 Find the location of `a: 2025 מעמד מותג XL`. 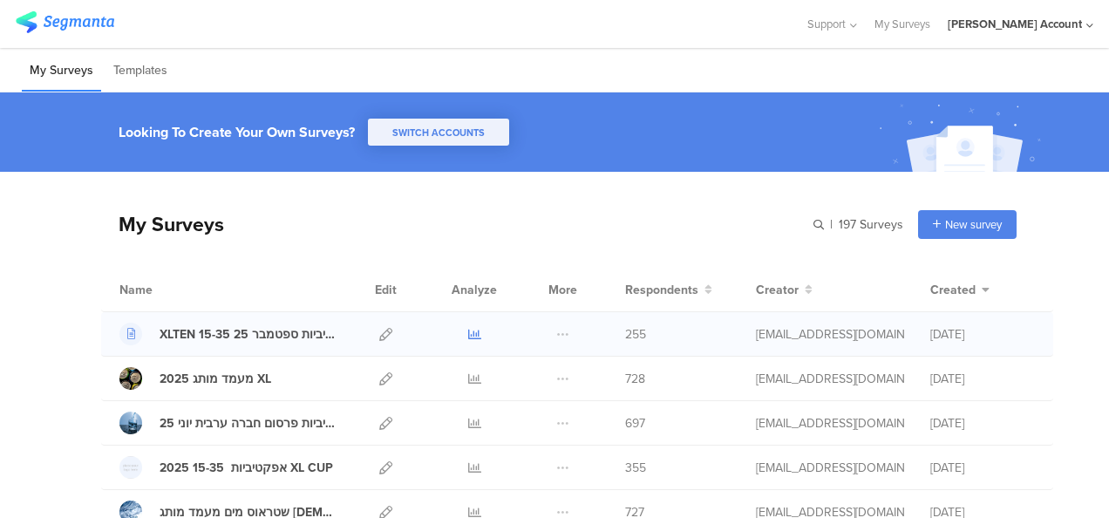

a: 2025 מעמד מותג XL is located at coordinates (195, 378).